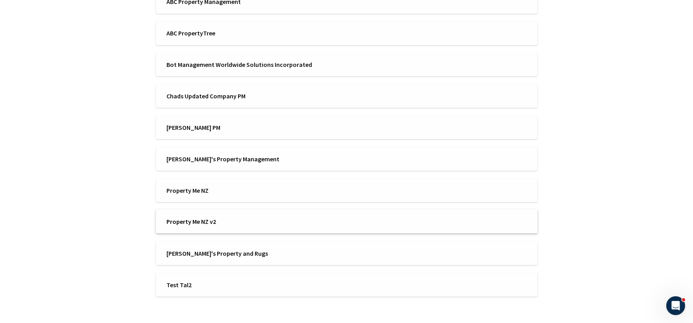  What do you see at coordinates (346, 33) in the screenshot?
I see `a: ABC PropertyTree` at bounding box center [346, 33].